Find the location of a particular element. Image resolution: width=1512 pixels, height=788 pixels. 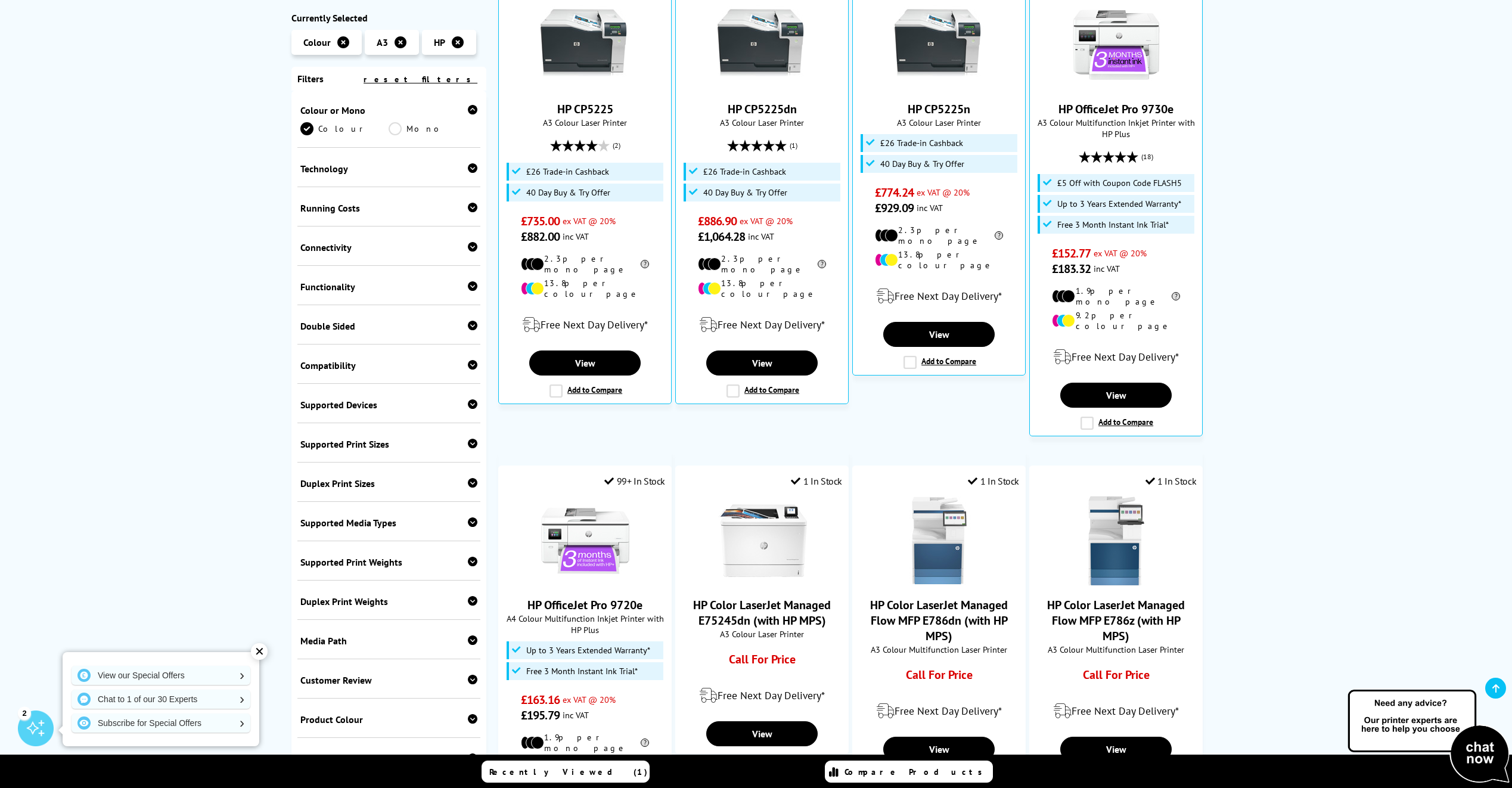

div: Compatibility is located at coordinates (389, 365).